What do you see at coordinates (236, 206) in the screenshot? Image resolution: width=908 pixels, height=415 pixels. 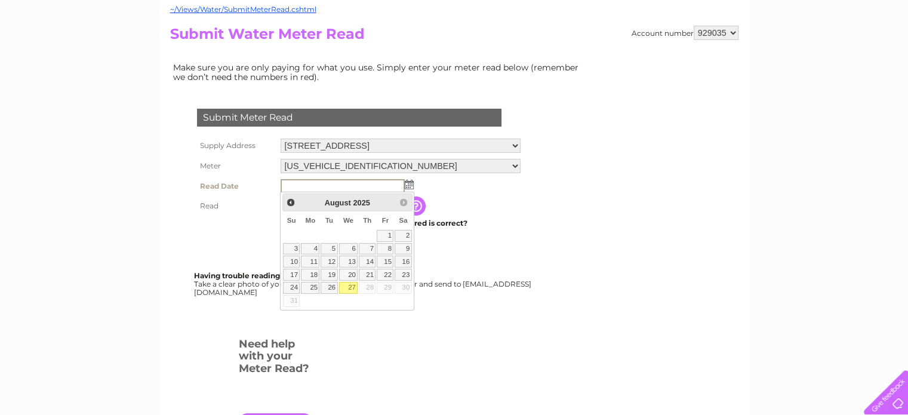 I see `th: Read` at bounding box center [236, 206].